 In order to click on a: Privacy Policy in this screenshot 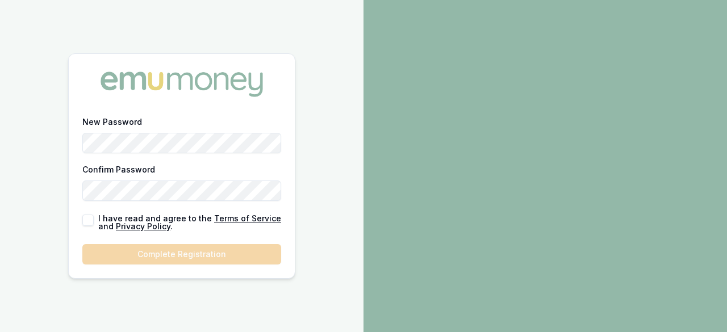, I will do `click(143, 226)`.